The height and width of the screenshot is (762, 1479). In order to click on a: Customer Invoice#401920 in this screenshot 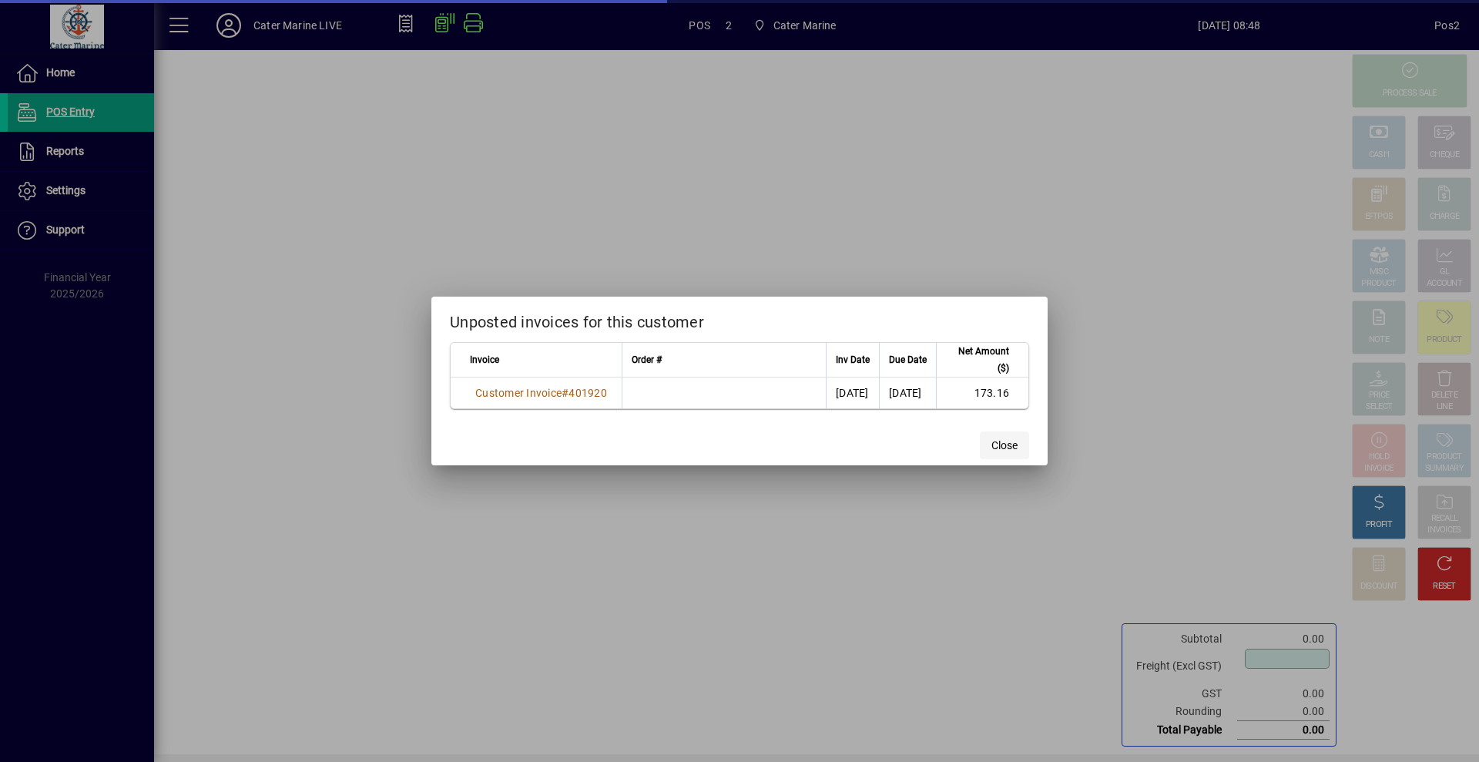, I will do `click(541, 393)`.